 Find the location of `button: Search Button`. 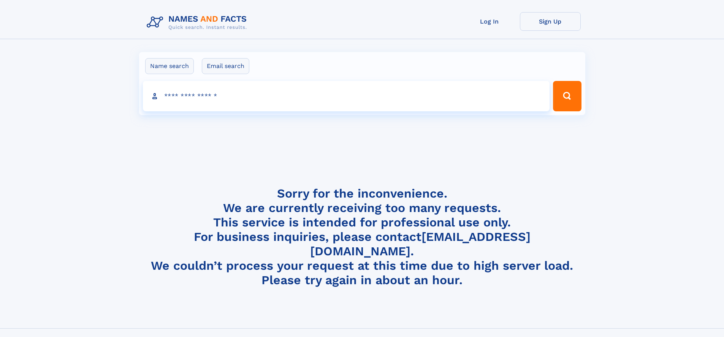

button: Search Button is located at coordinates (567, 96).